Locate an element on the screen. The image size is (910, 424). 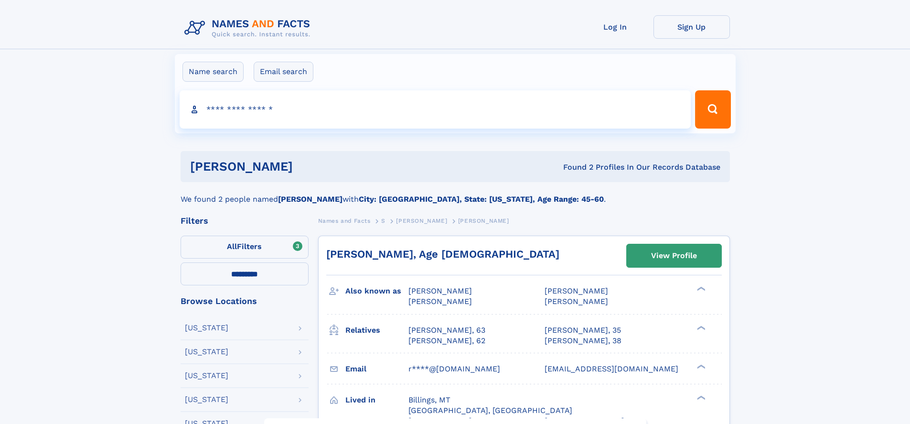
a: Log In is located at coordinates (615, 27).